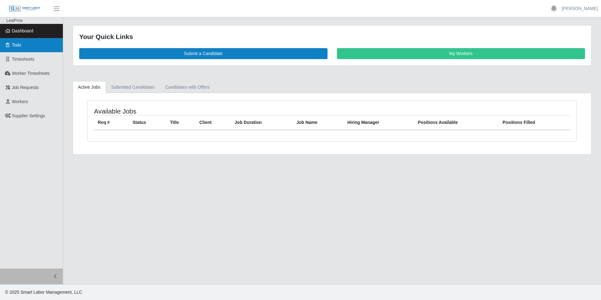 This screenshot has width=601, height=300. Describe the element at coordinates (181, 122) in the screenshot. I see `th: Title` at that location.